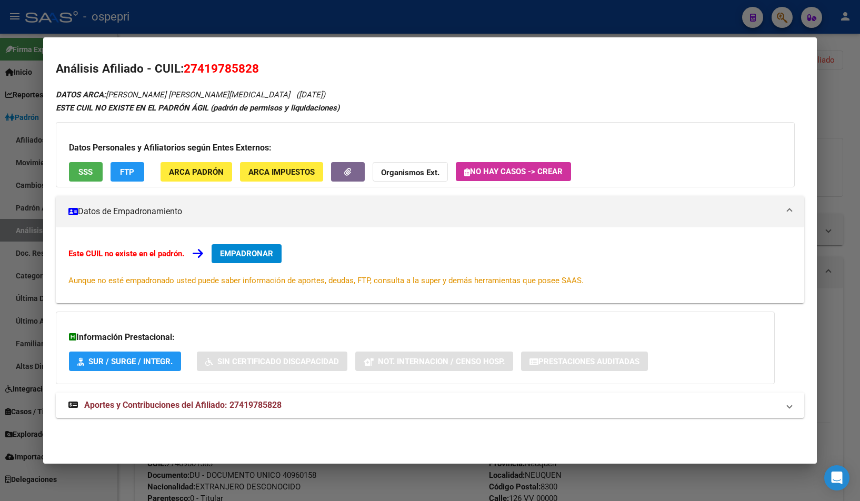  What do you see at coordinates (246, 254) in the screenshot?
I see `span: EMPADRONAR` at bounding box center [246, 254].